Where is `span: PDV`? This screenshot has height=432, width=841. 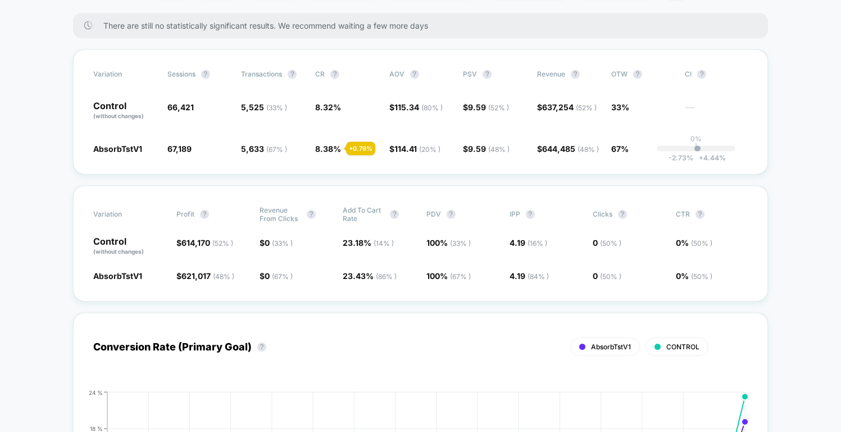 span: PDV is located at coordinates (434, 214).